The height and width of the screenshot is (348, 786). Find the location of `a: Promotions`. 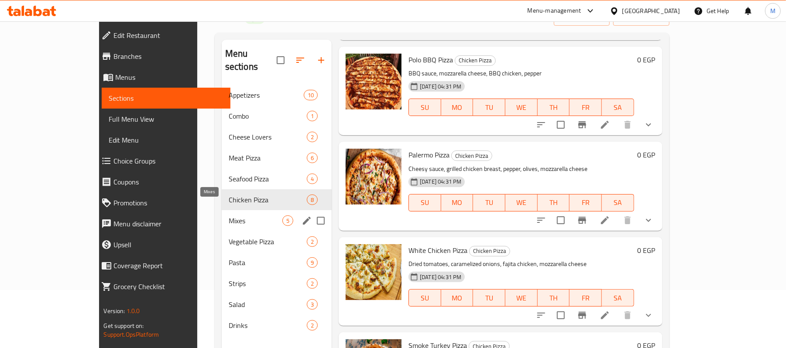

a: Promotions is located at coordinates (162, 203).